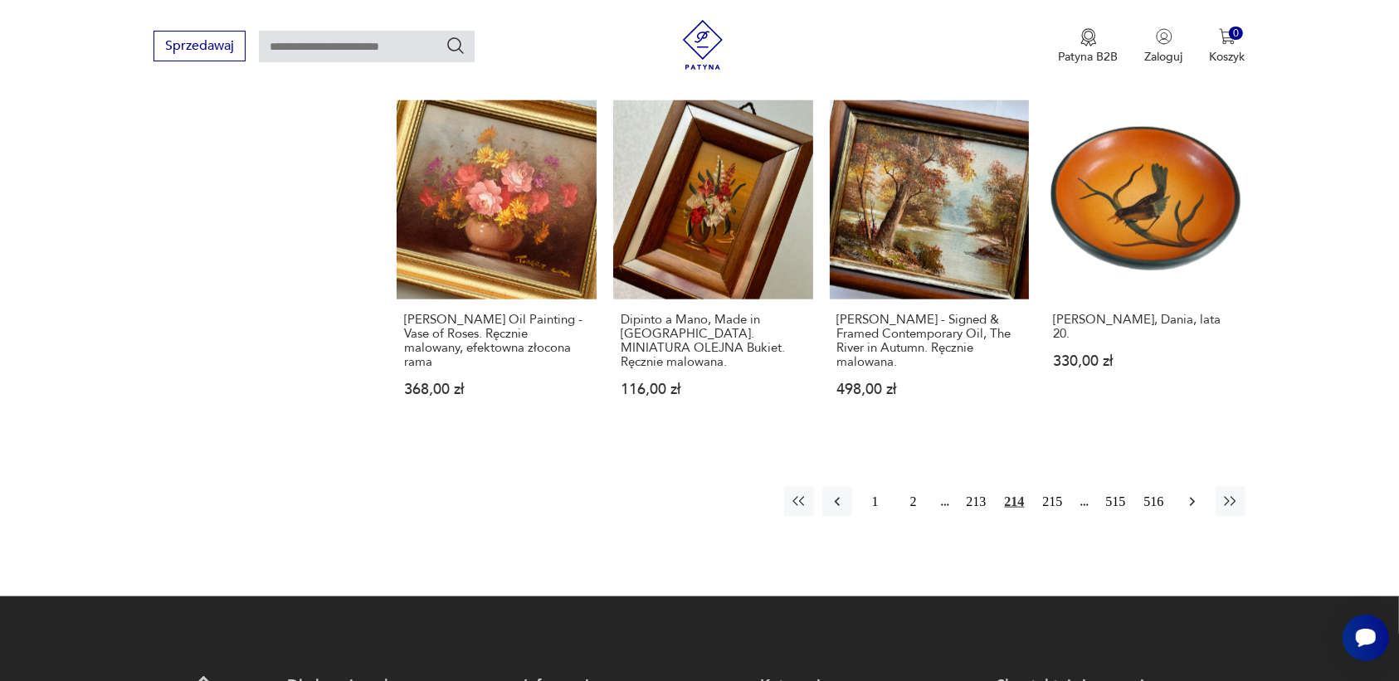 The width and height of the screenshot is (1399, 681). Describe the element at coordinates (496, 389) in the screenshot. I see `p: 368,00 zł` at that location.